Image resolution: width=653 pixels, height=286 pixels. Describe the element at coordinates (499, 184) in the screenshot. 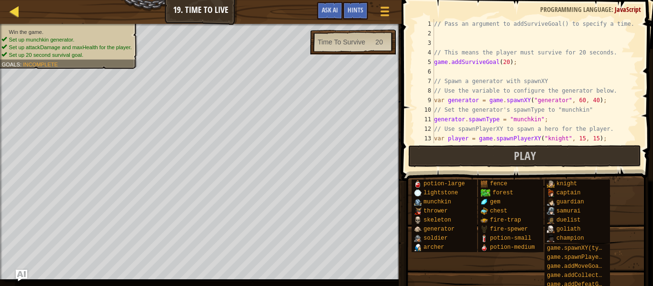

I see `span: fence` at that location.